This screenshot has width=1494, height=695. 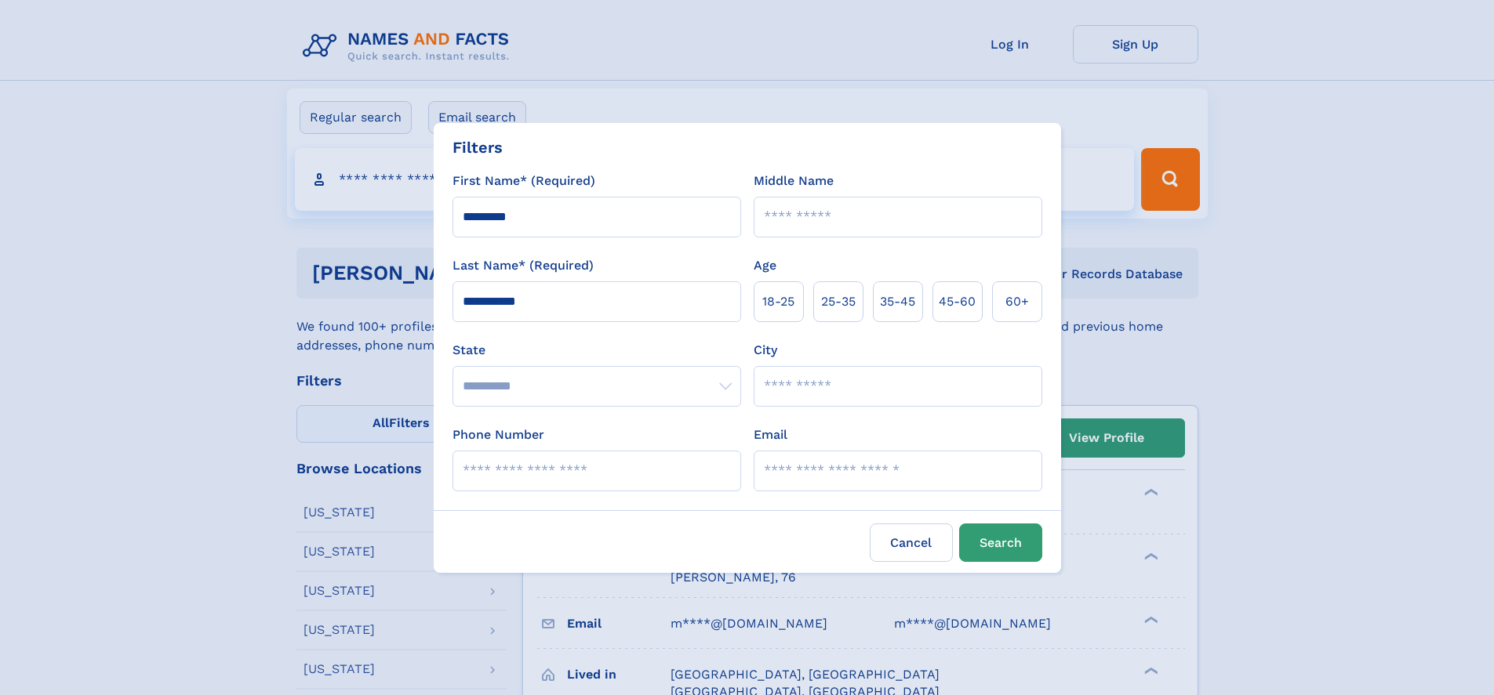 What do you see at coordinates (498, 435) in the screenshot?
I see `label: Phone Number` at bounding box center [498, 435].